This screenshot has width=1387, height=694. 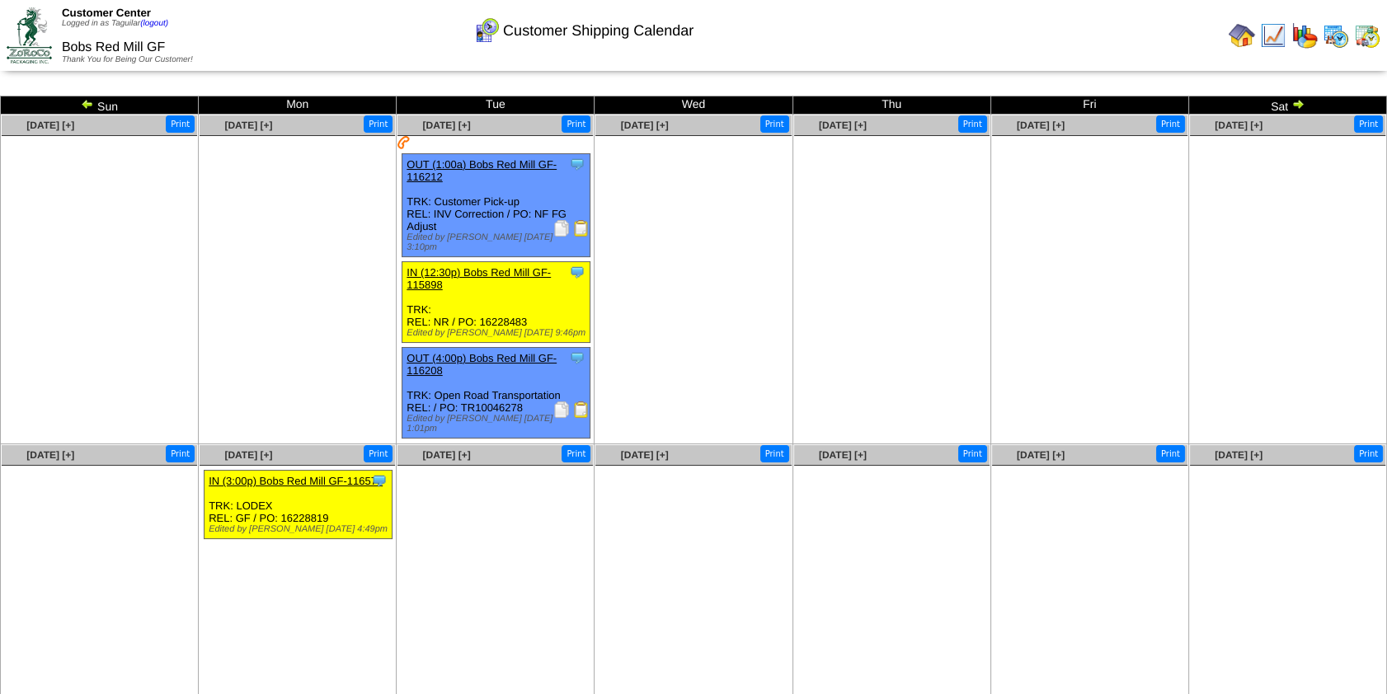 What do you see at coordinates (496, 303) in the screenshot?
I see `div: TRK: REL: NR / PO: 16228483` at bounding box center [496, 303].